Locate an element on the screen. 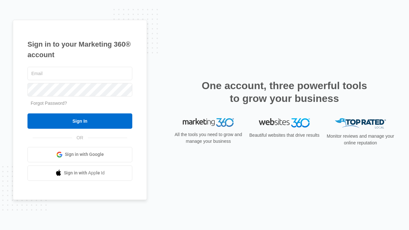  img: Marketing 360 is located at coordinates (208, 123).